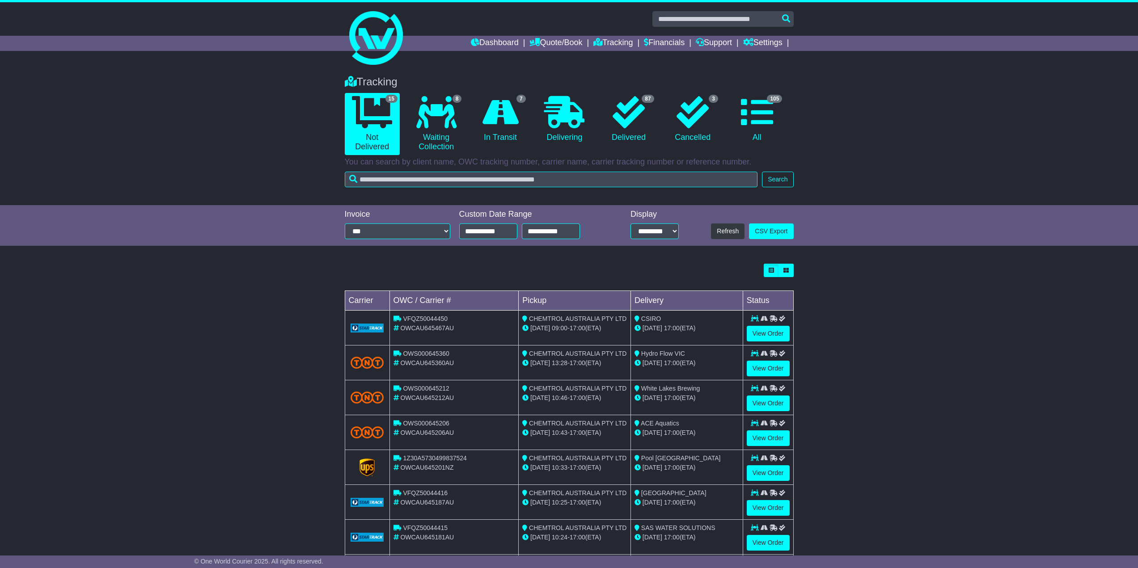 This screenshot has height=568, width=1138. I want to click on span: © One World Courier 2025. All rights reserved., so click(258, 561).